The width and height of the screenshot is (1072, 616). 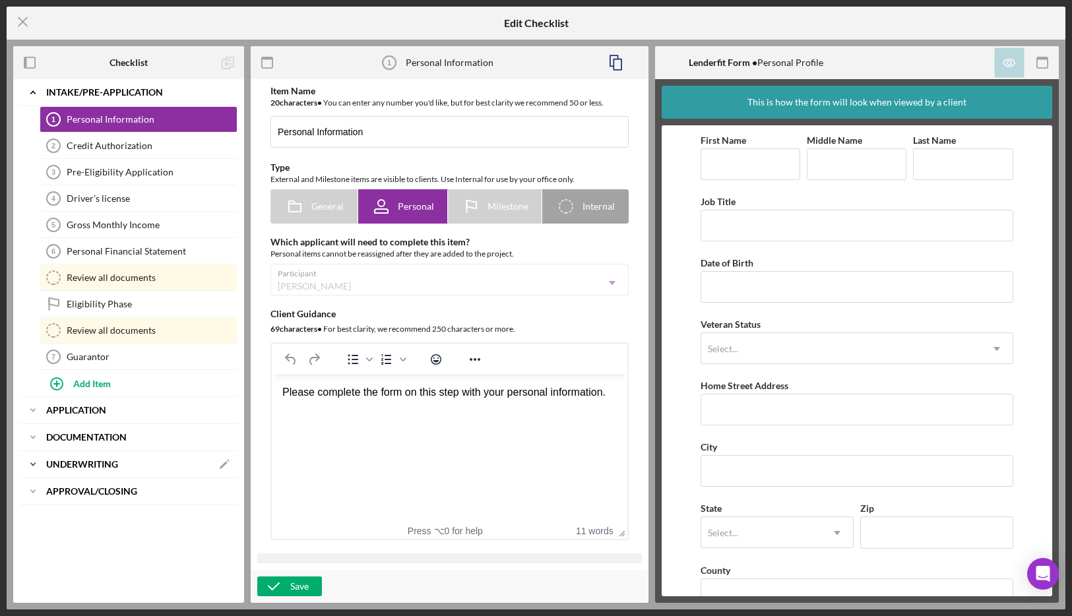 I want to click on div: Please complete the form on this step with your personal information., so click(x=178, y=18).